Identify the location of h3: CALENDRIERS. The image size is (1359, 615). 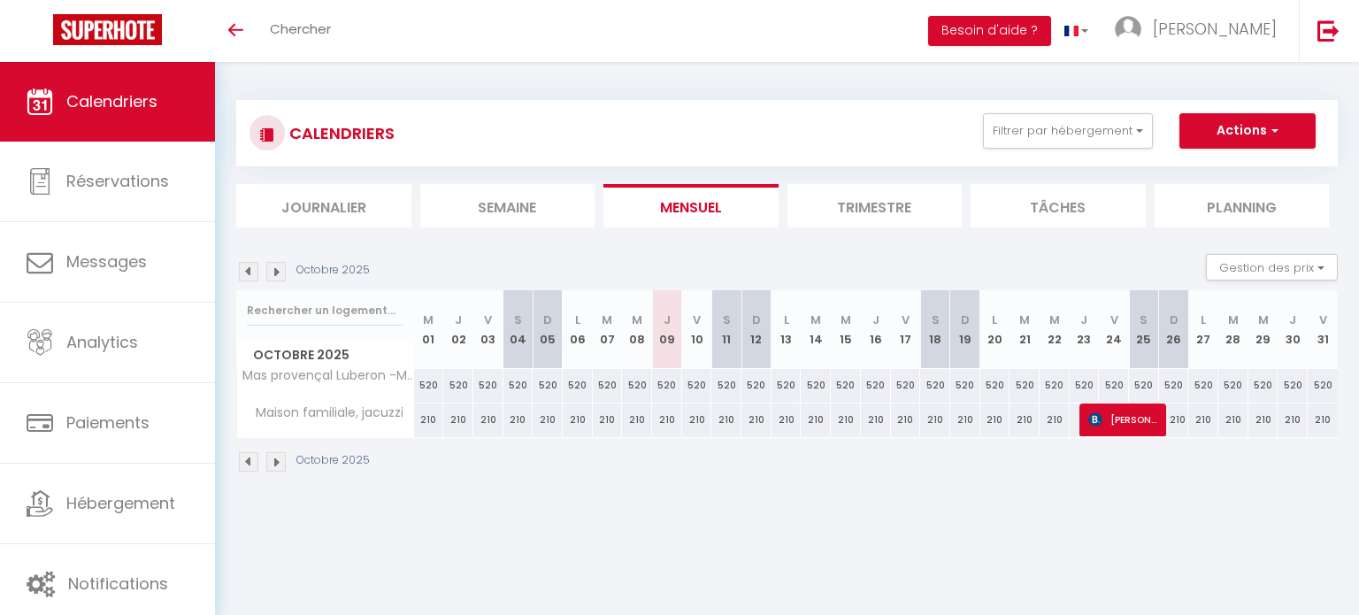
(340, 133).